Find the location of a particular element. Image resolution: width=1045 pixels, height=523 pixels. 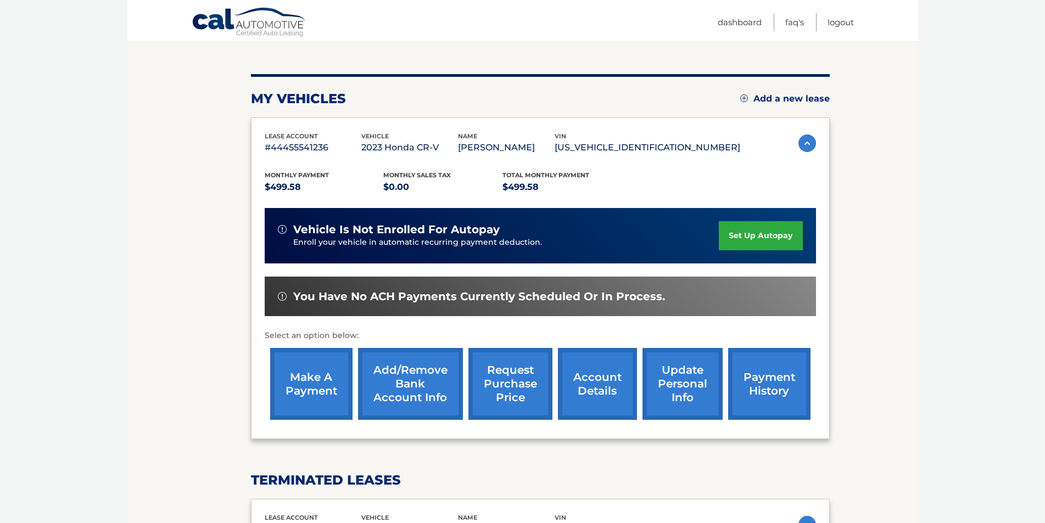

span: You have no ACH payments currently scheduled or in process. is located at coordinates (479, 297).